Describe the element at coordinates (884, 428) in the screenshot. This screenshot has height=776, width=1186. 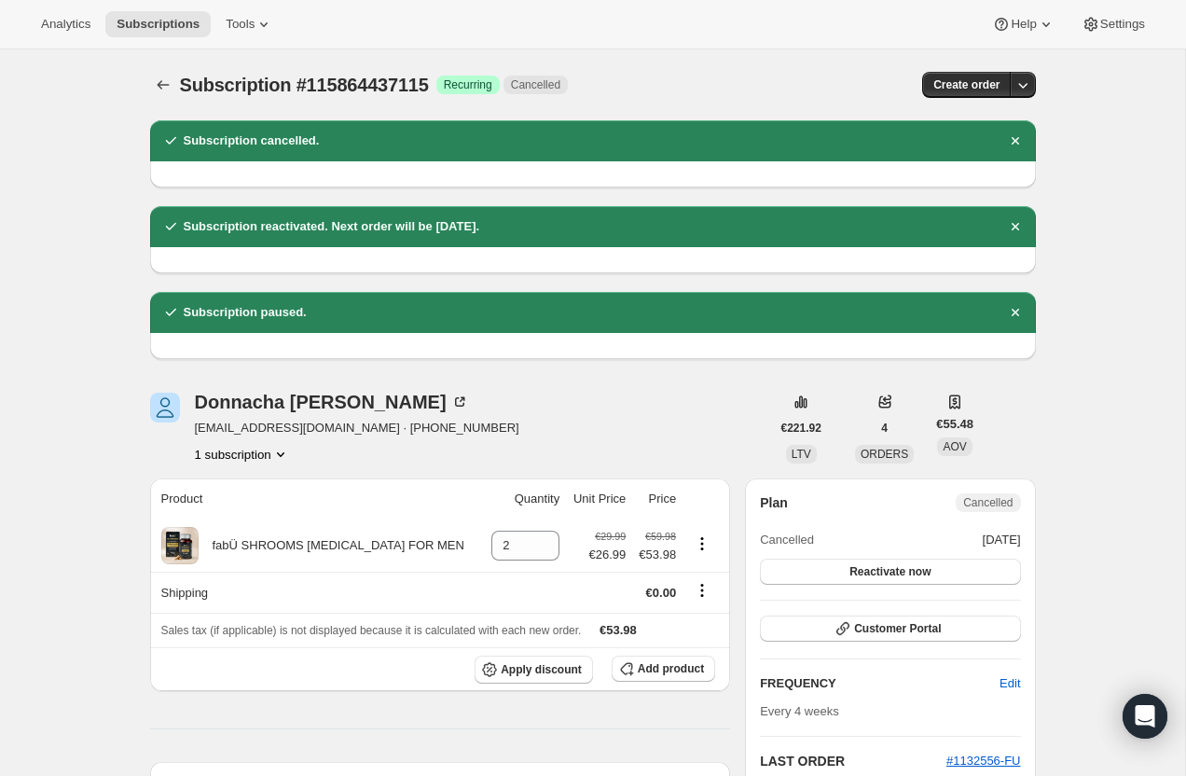
I see `button: 4` at that location.